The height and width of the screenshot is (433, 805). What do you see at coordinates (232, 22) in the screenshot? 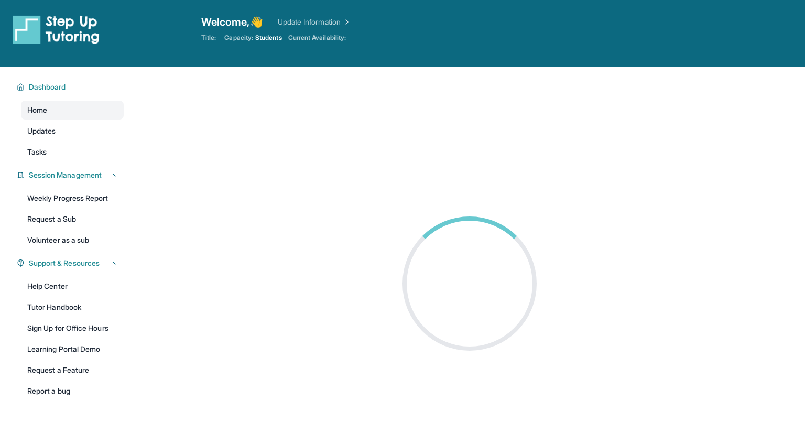
I see `span: Welcome, 👋` at bounding box center [232, 22].